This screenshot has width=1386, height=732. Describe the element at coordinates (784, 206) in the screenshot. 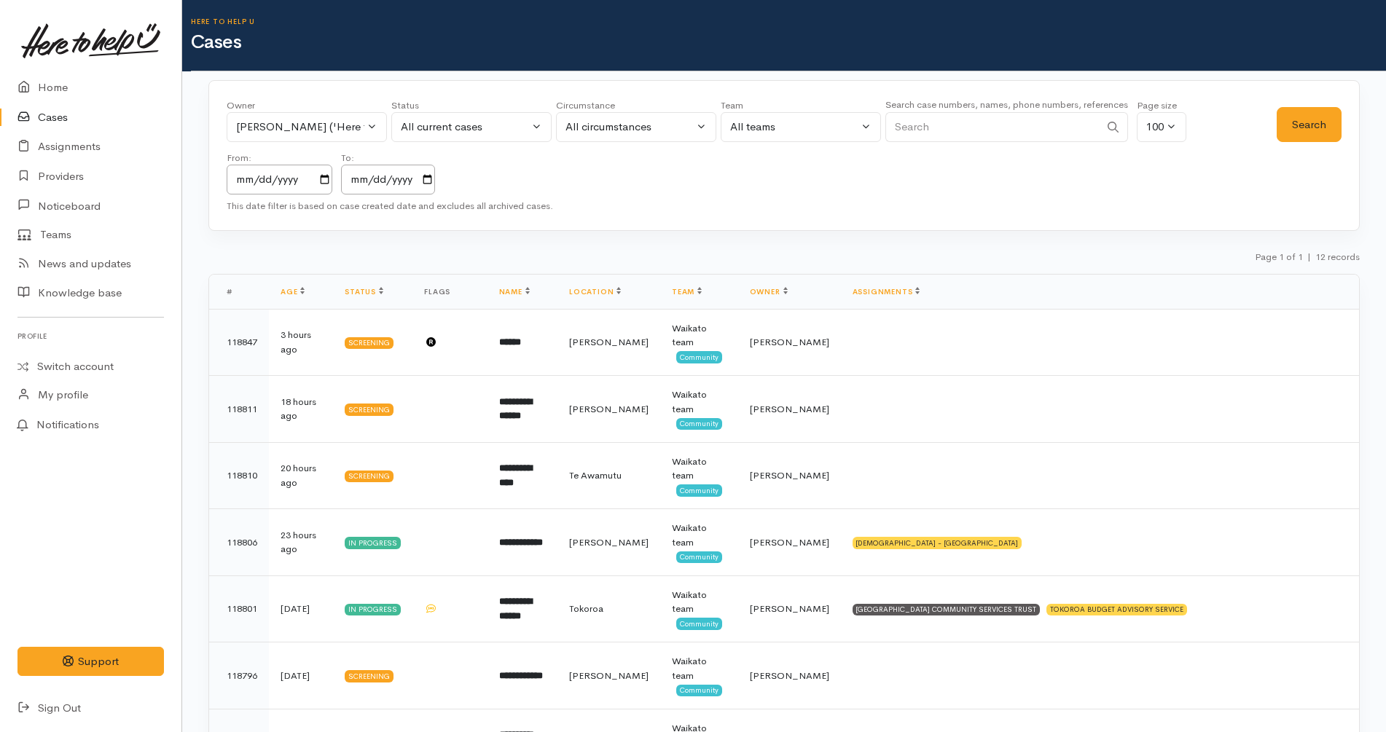

I see `div: This date filter is based on case created date and excludes all archived cases.` at that location.